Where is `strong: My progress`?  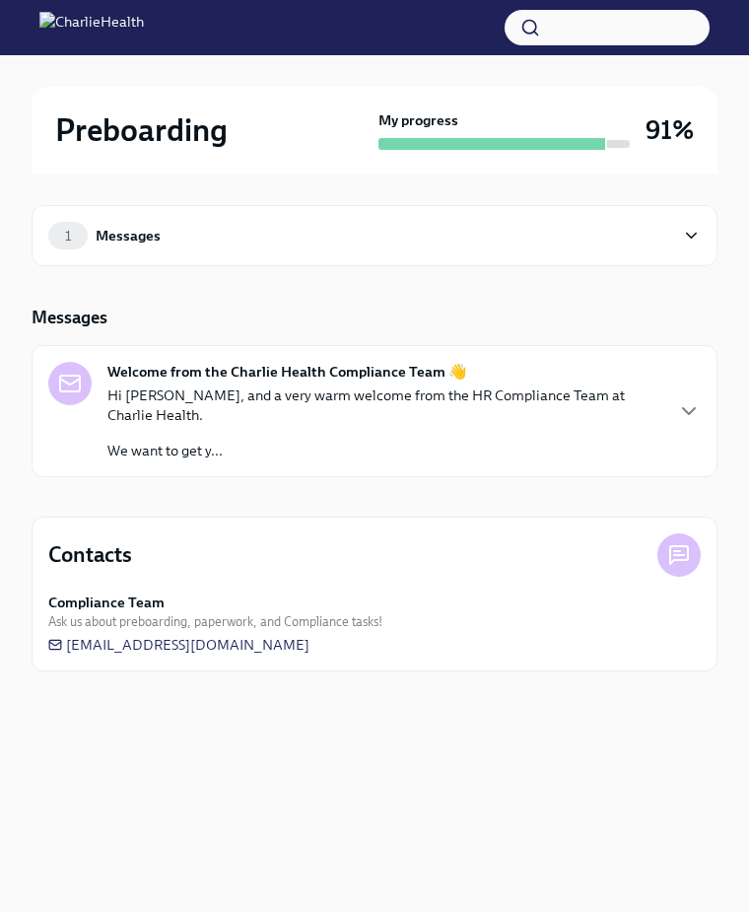 strong: My progress is located at coordinates (418, 120).